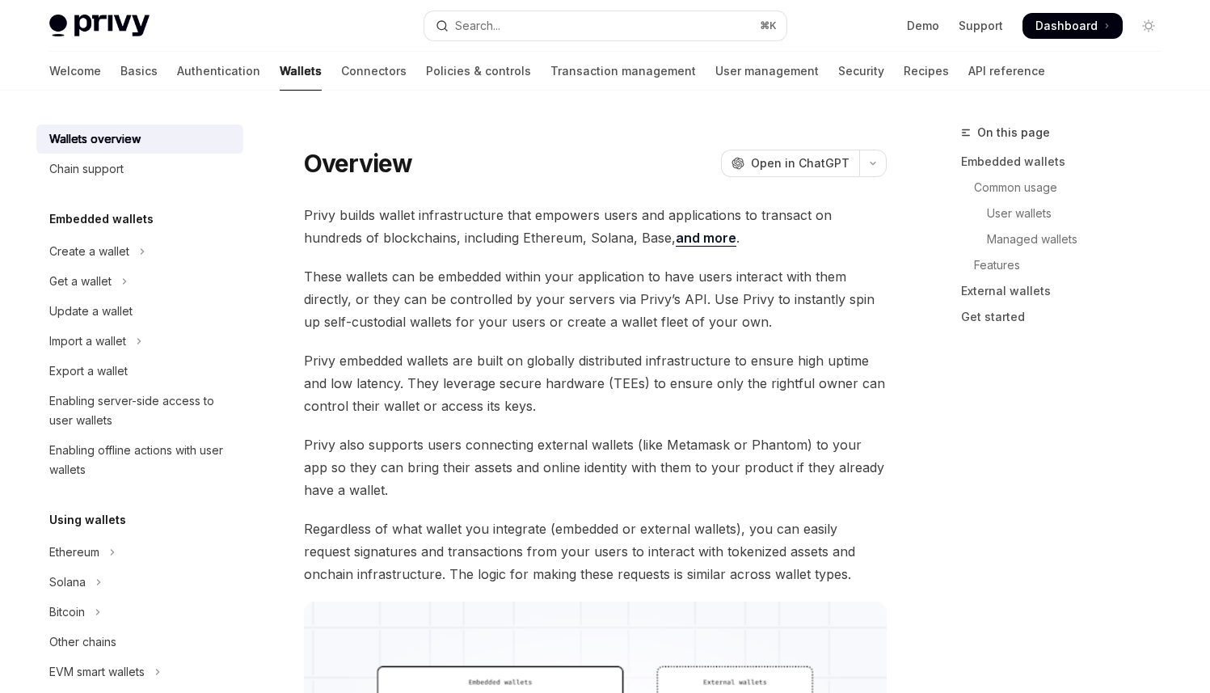  Describe the element at coordinates (595, 383) in the screenshot. I see `span: Privy embedded wallets are built on globally distributed infrastructure to ensure high uptime and...` at that location.